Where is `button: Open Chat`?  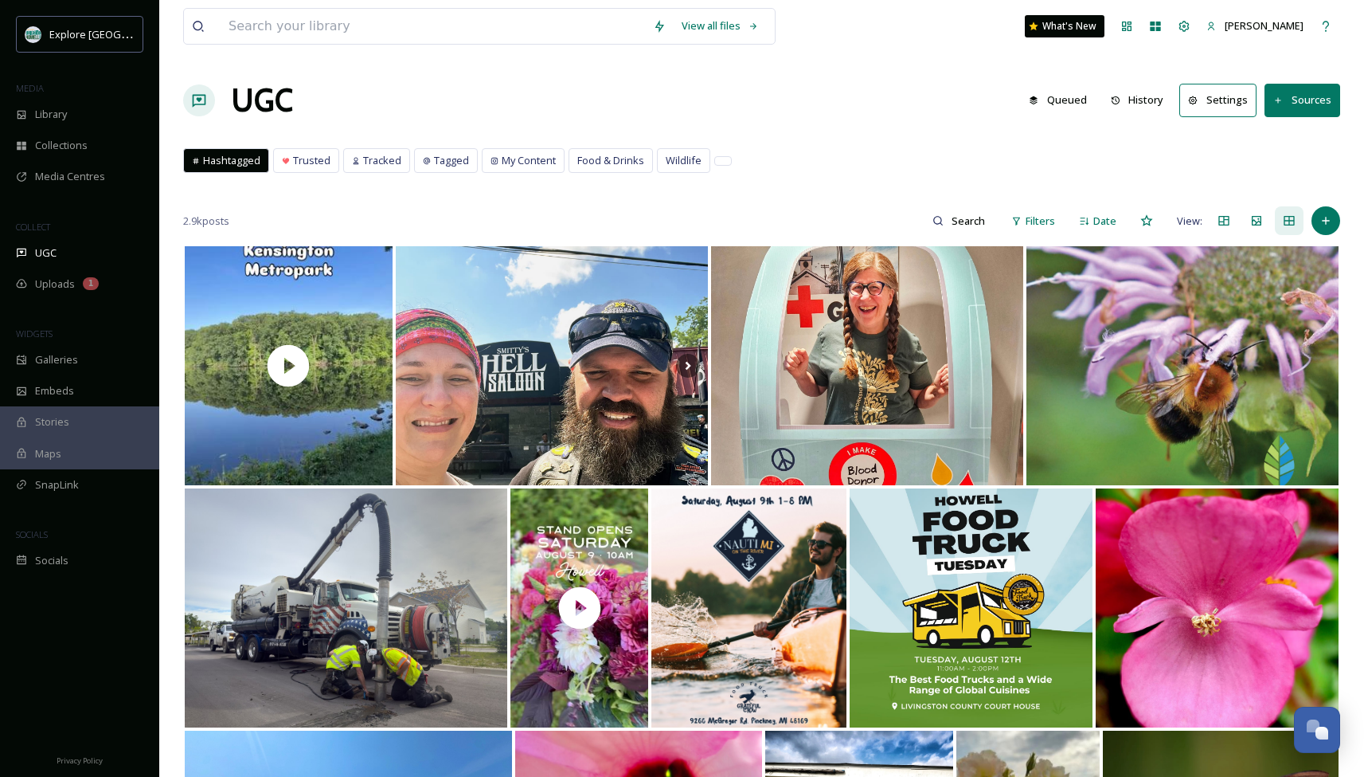
button: Open Chat is located at coordinates (1317, 730).